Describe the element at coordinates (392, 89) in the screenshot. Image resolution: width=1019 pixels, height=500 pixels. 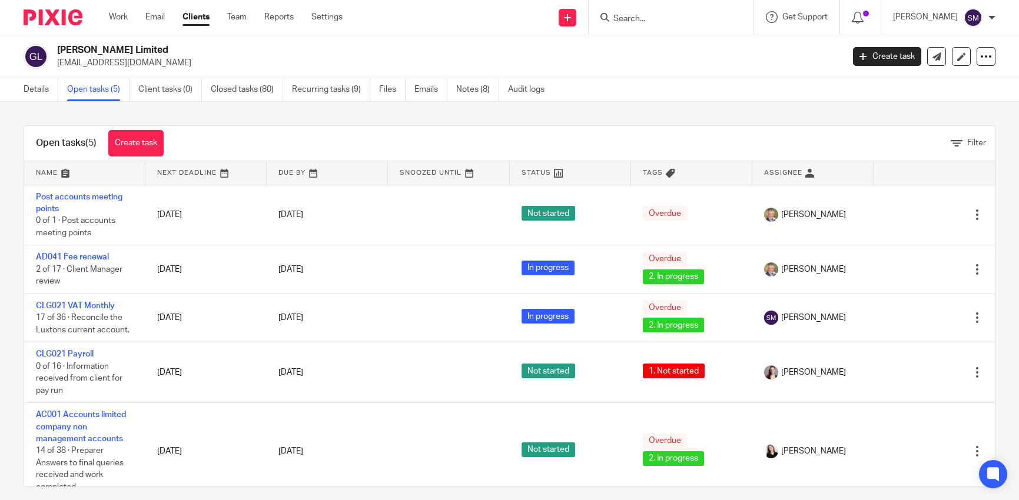
I see `a: Files` at that location.